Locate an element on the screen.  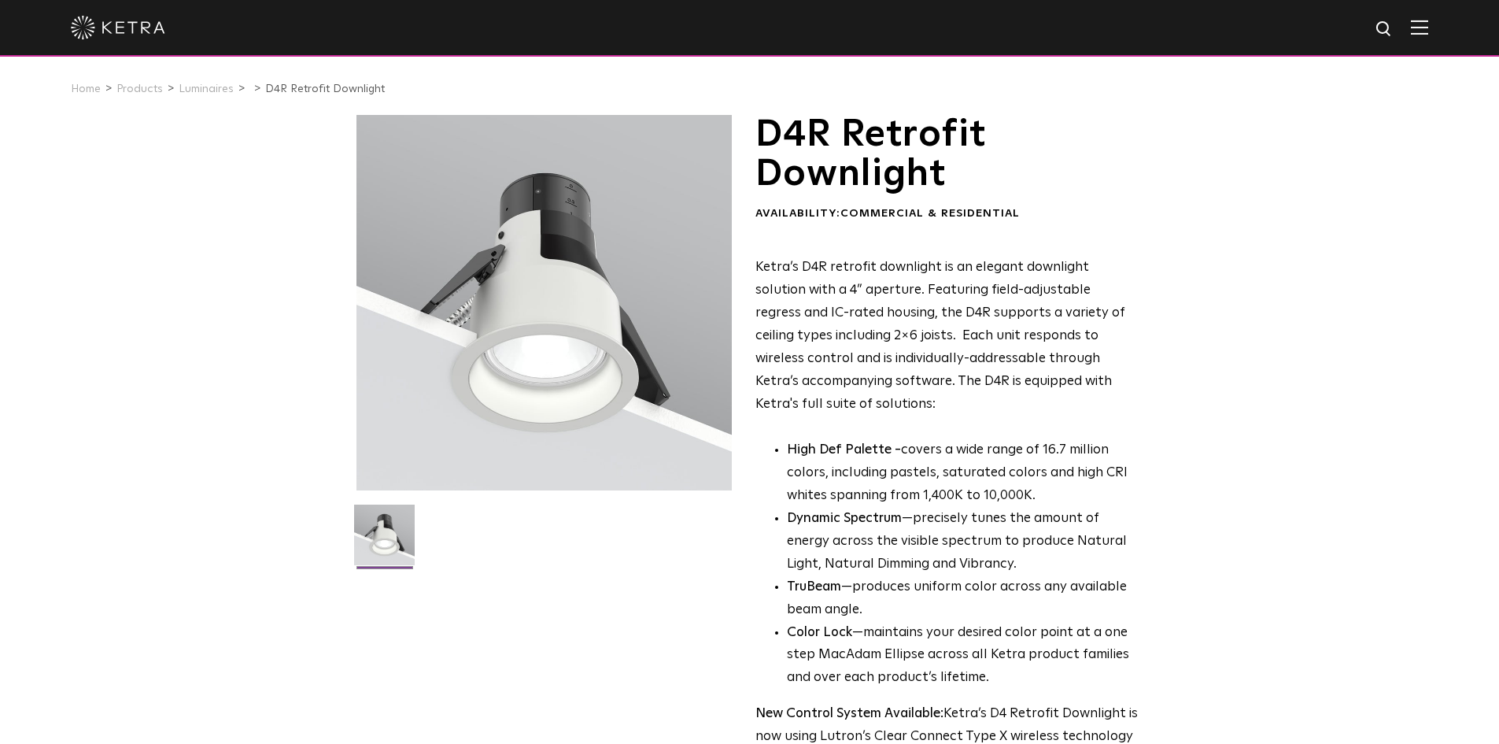
li: —maintains your desired color point at a one step MacAdam Ellipse across all Ketra product famili... is located at coordinates (962, 655).